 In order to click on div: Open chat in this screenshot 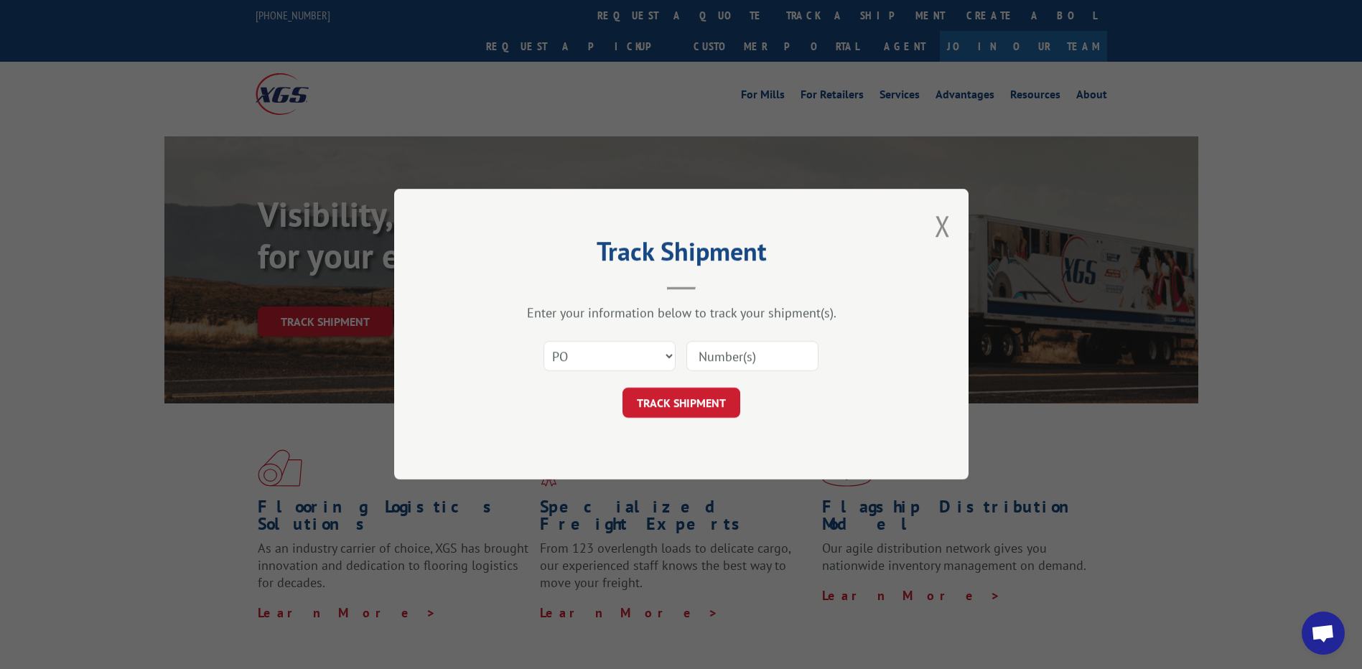, I will do `click(1323, 633)`.